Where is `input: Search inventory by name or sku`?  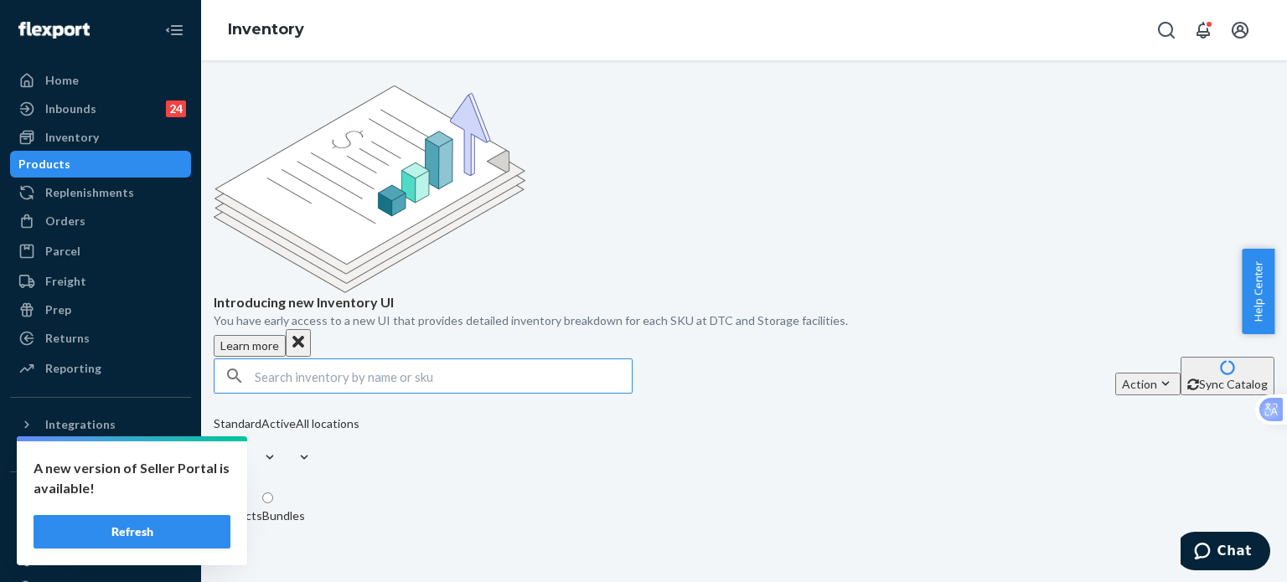
input: Search inventory by name or sku is located at coordinates (443, 376).